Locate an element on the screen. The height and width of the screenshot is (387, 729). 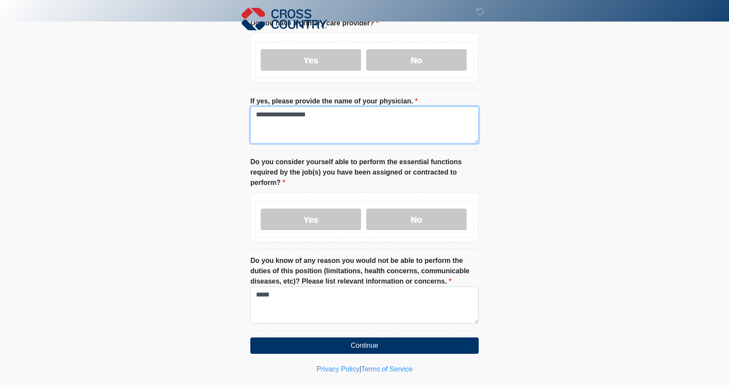
img: Cross Country Logo is located at coordinates (284, 19).